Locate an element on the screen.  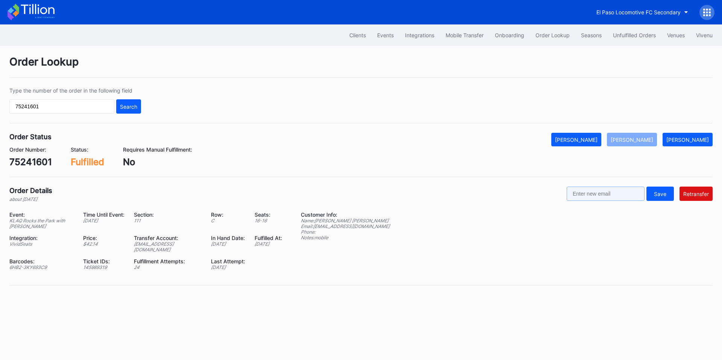
div: Seats: is located at coordinates (268, 214).